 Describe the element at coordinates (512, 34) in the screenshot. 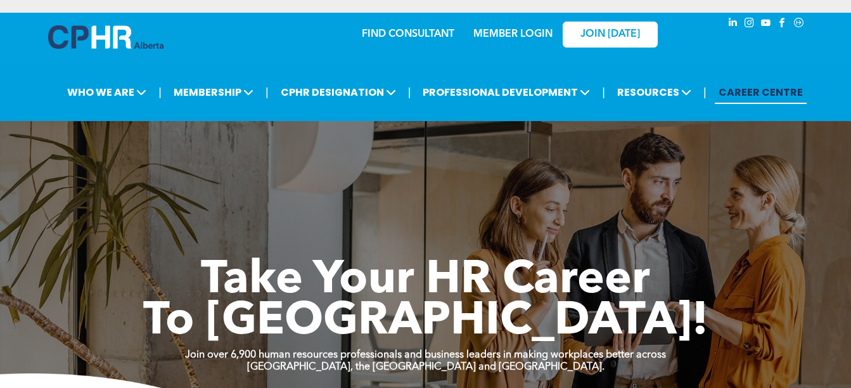

I see `a: MEMBER LOGIN` at that location.